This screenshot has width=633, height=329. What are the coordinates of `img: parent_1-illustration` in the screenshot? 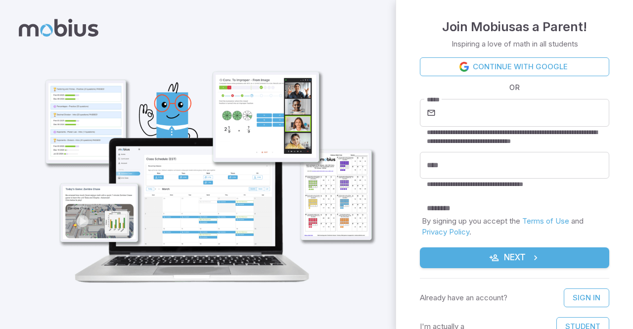 It's located at (206, 163).